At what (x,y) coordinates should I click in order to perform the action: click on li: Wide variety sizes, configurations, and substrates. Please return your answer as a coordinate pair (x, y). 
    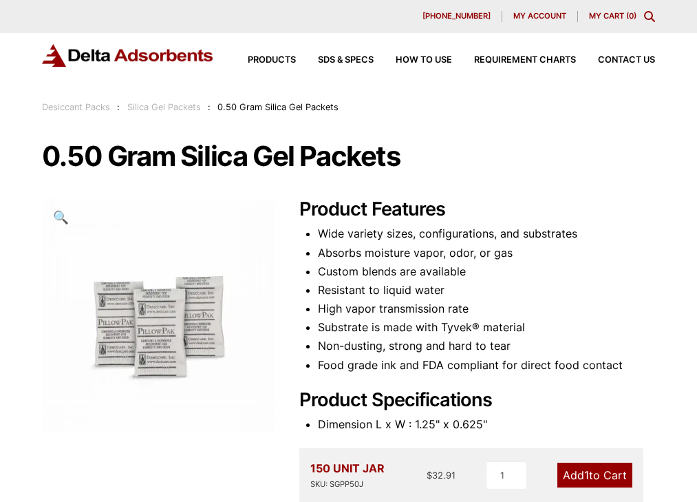
    Looking at the image, I should click on (487, 233).